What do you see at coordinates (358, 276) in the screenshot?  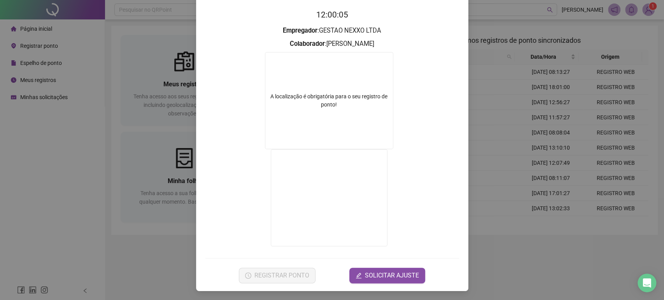 I see `span: edit` at bounding box center [358, 276].